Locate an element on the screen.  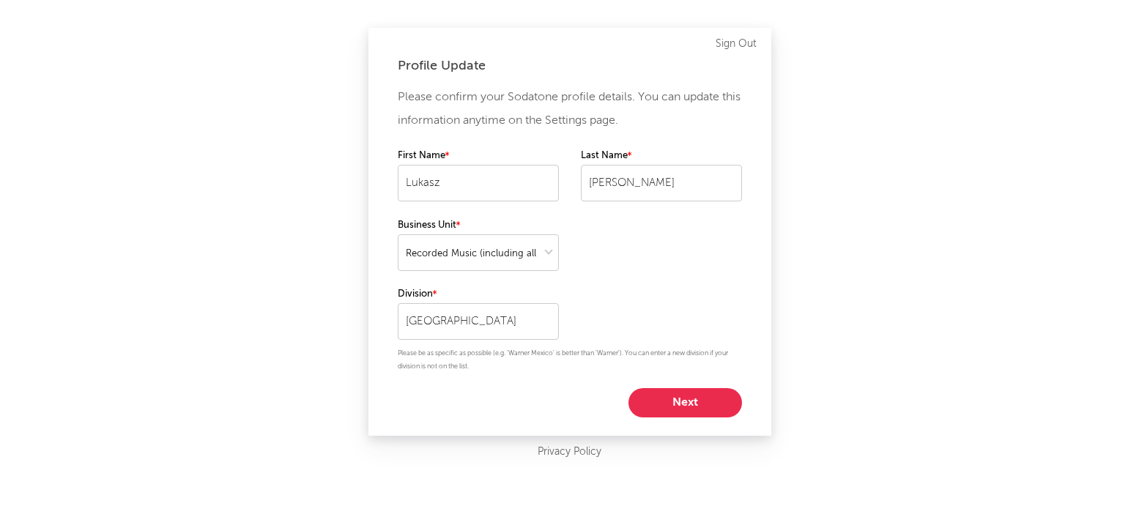
input: Your division is located at coordinates (478, 321).